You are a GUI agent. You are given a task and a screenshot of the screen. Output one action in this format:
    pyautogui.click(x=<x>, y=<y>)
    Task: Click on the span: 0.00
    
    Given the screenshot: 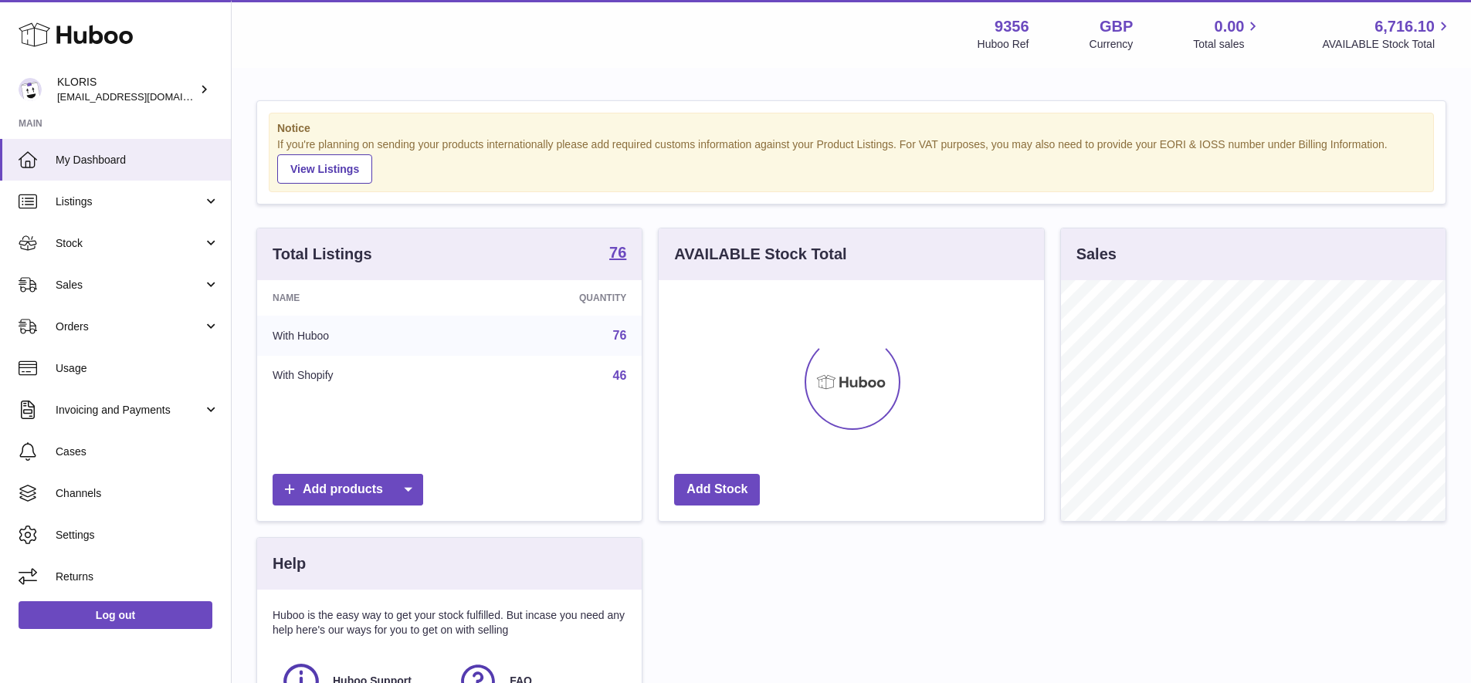 What is the action you would take?
    pyautogui.click(x=1229, y=26)
    